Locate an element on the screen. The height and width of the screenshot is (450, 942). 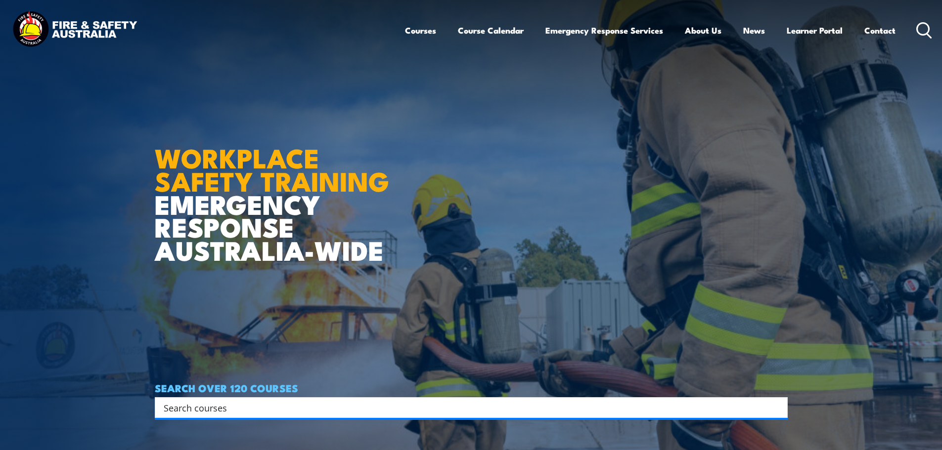
a: Contact is located at coordinates (879, 30).